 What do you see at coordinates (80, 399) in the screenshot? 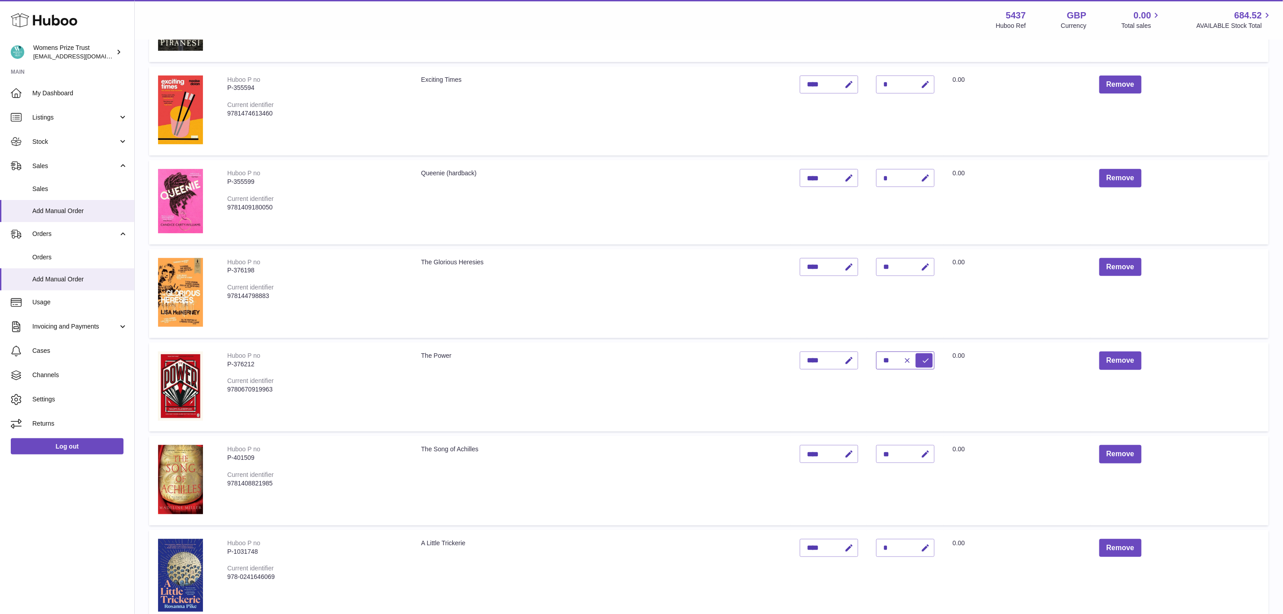
I see `span: Settings` at bounding box center [80, 399].